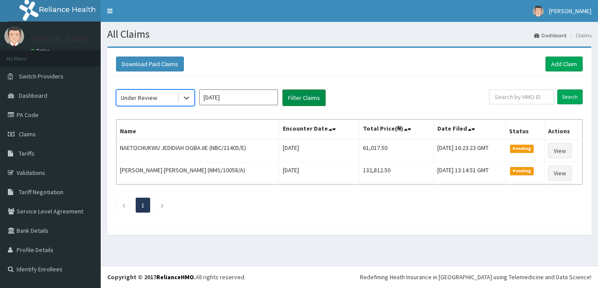  Describe the element at coordinates (143, 205) in the screenshot. I see `a: Page 1 is your current page` at that location.